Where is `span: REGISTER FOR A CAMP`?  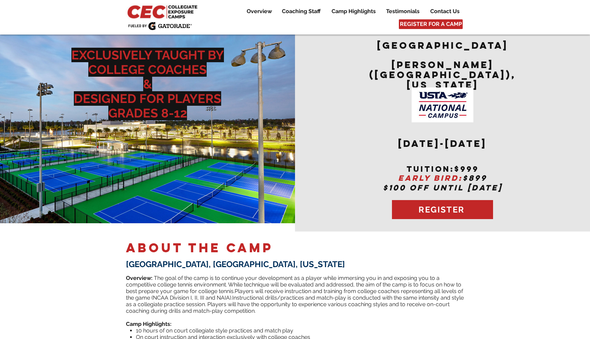
span: REGISTER FOR A CAMP is located at coordinates (431, 24).